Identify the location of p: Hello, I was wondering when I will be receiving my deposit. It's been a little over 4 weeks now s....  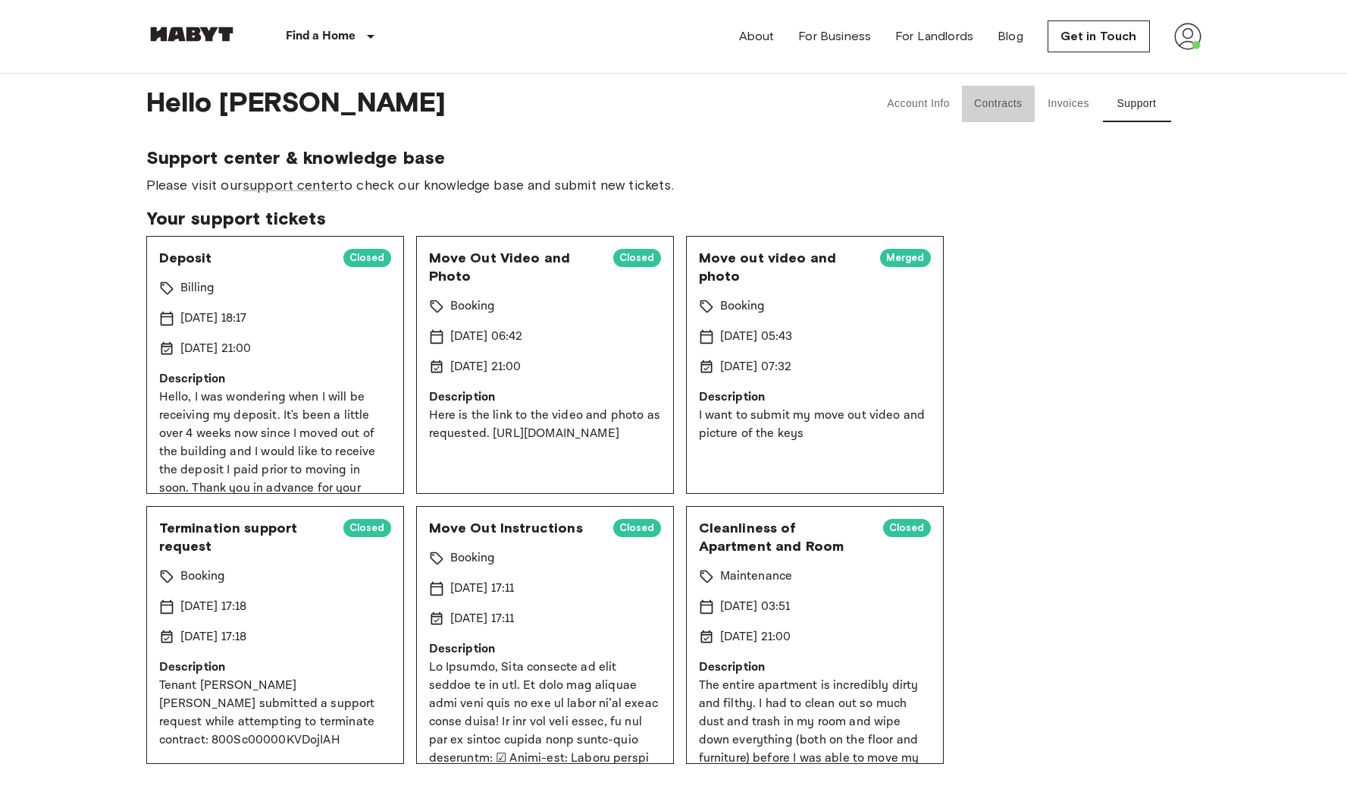
(275, 452).